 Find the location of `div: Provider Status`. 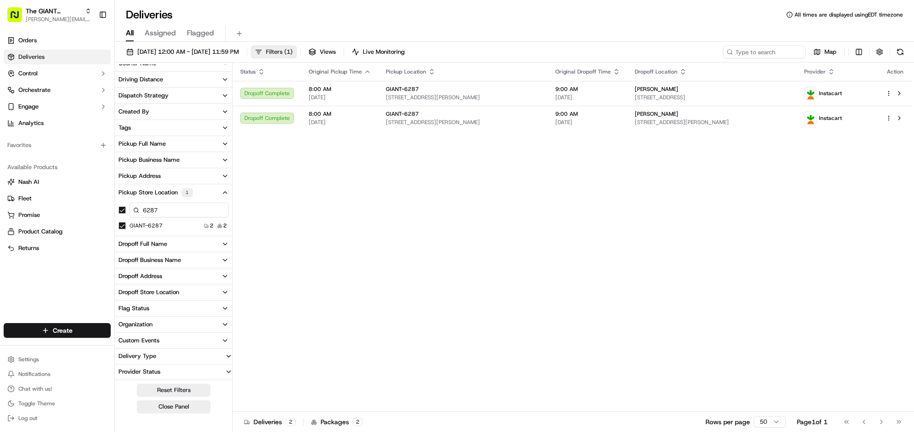

div: Provider Status is located at coordinates (139, 372).